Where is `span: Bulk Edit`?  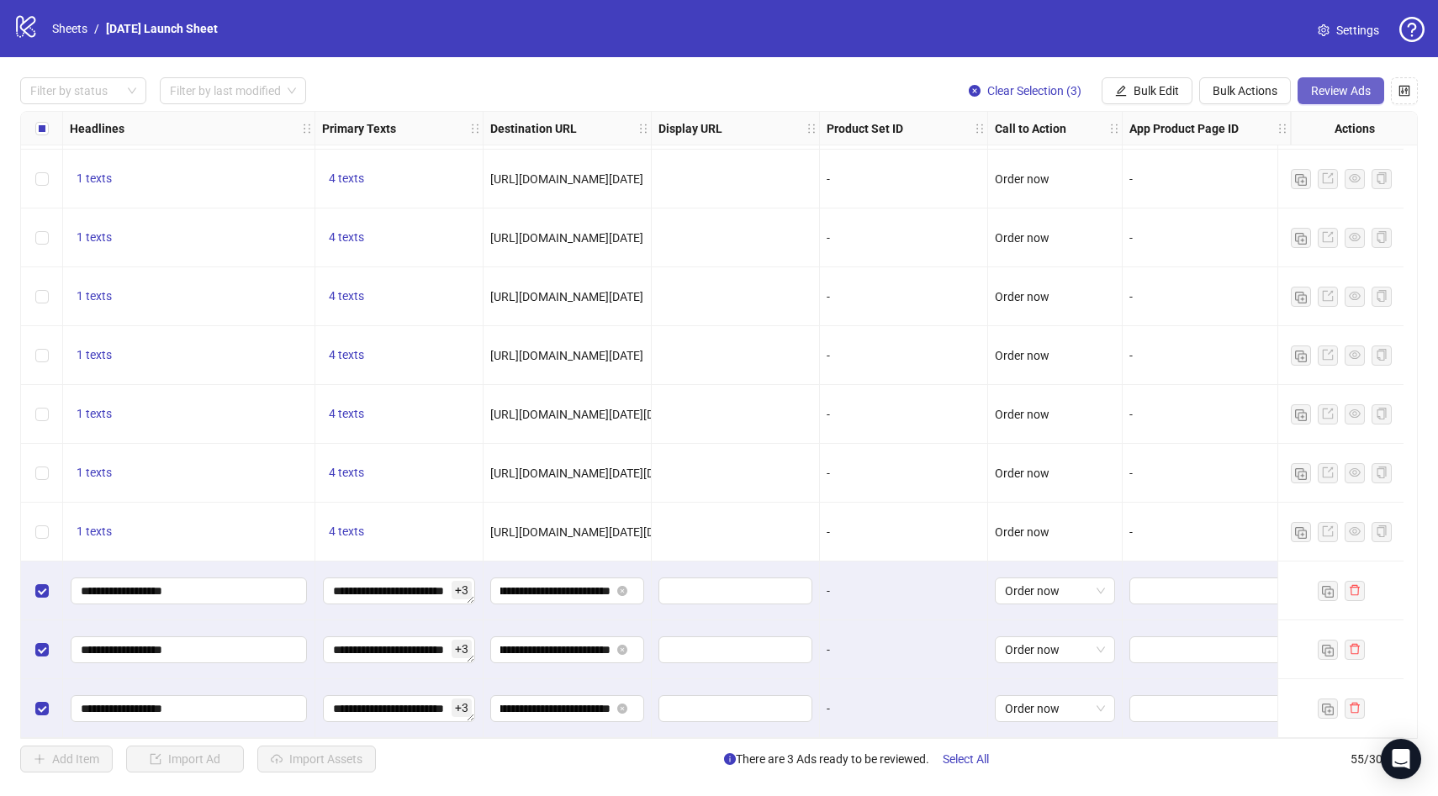 span: Bulk Edit is located at coordinates (1156, 91).